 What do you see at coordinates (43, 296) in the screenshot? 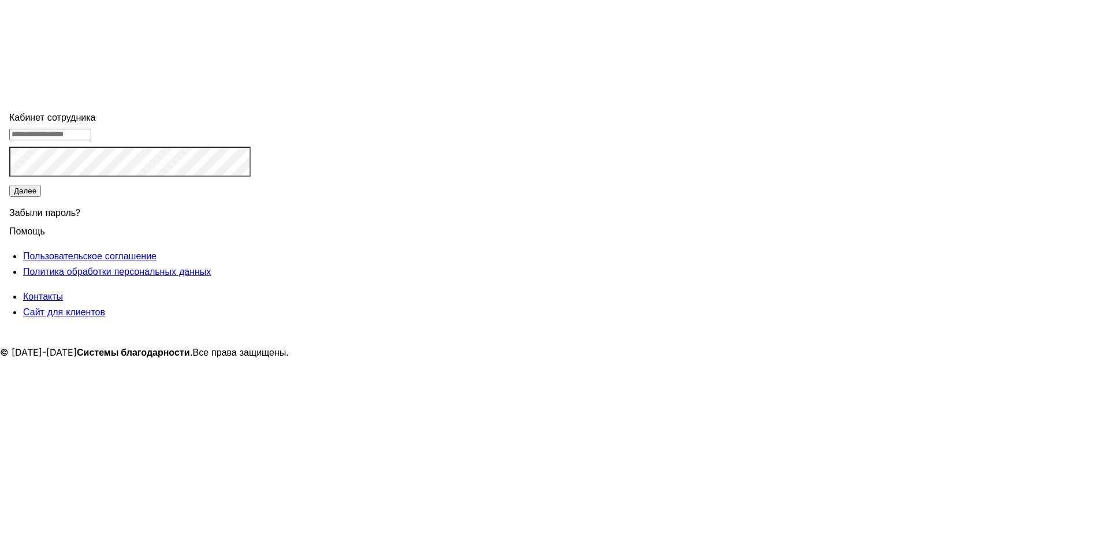
I see `span: Контакты` at bounding box center [43, 296].